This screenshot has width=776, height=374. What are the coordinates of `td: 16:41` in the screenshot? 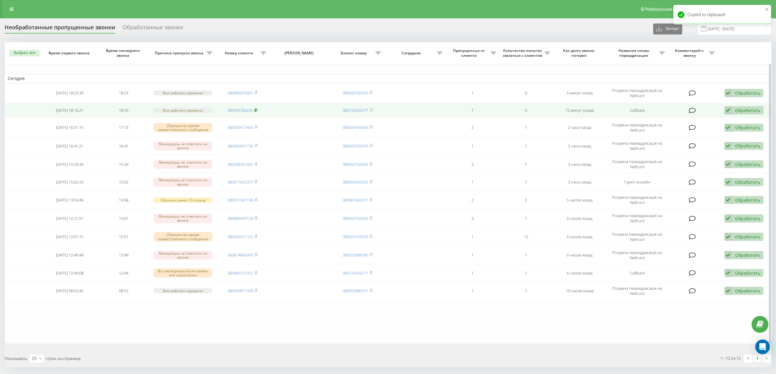 It's located at (123, 146).